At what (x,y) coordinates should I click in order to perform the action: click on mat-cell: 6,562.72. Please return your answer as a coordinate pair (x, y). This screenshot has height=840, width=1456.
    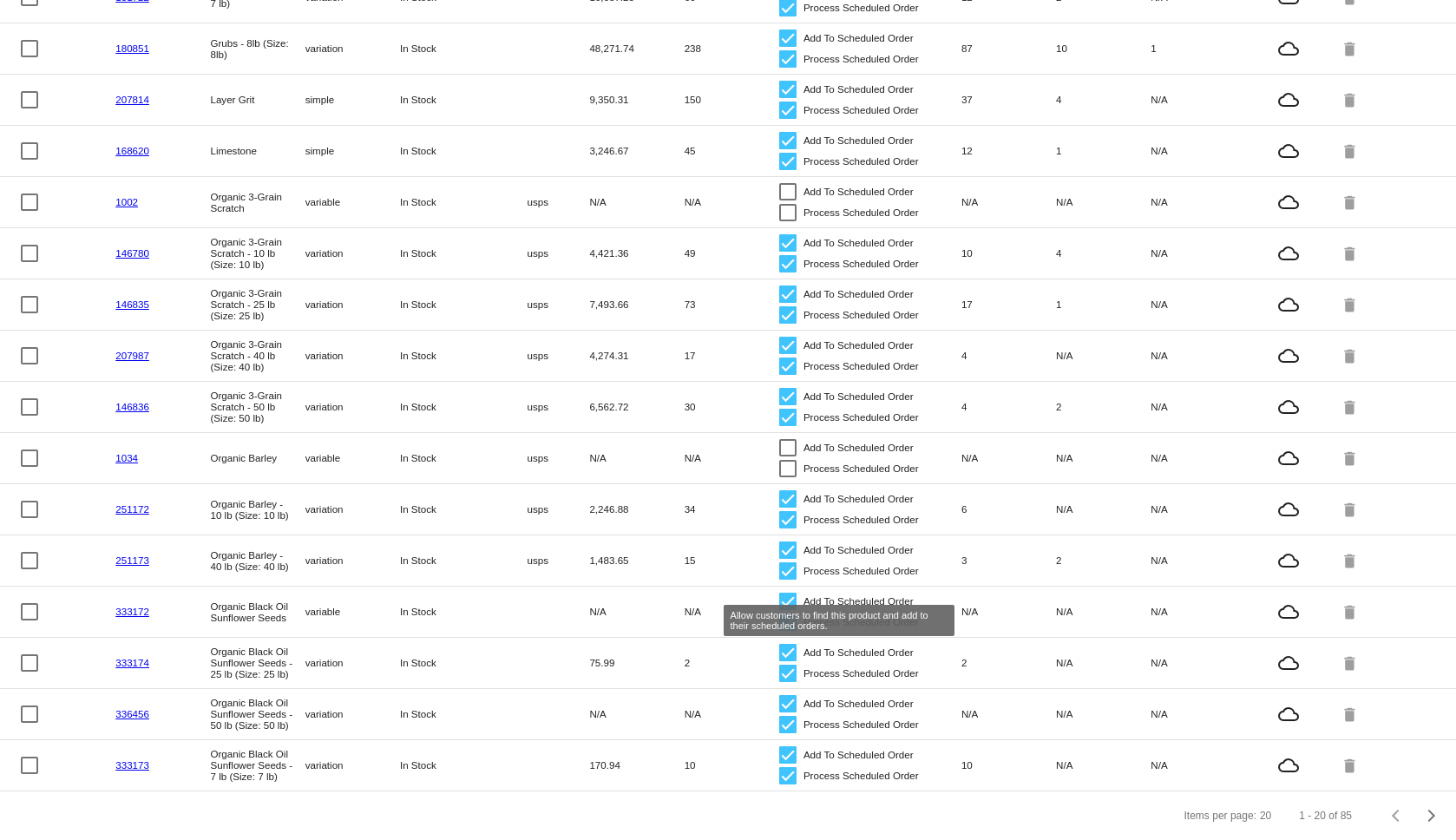
    Looking at the image, I should click on (636, 406).